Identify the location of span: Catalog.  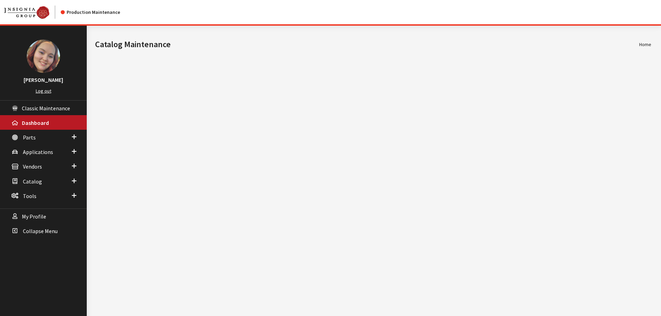
(32, 181).